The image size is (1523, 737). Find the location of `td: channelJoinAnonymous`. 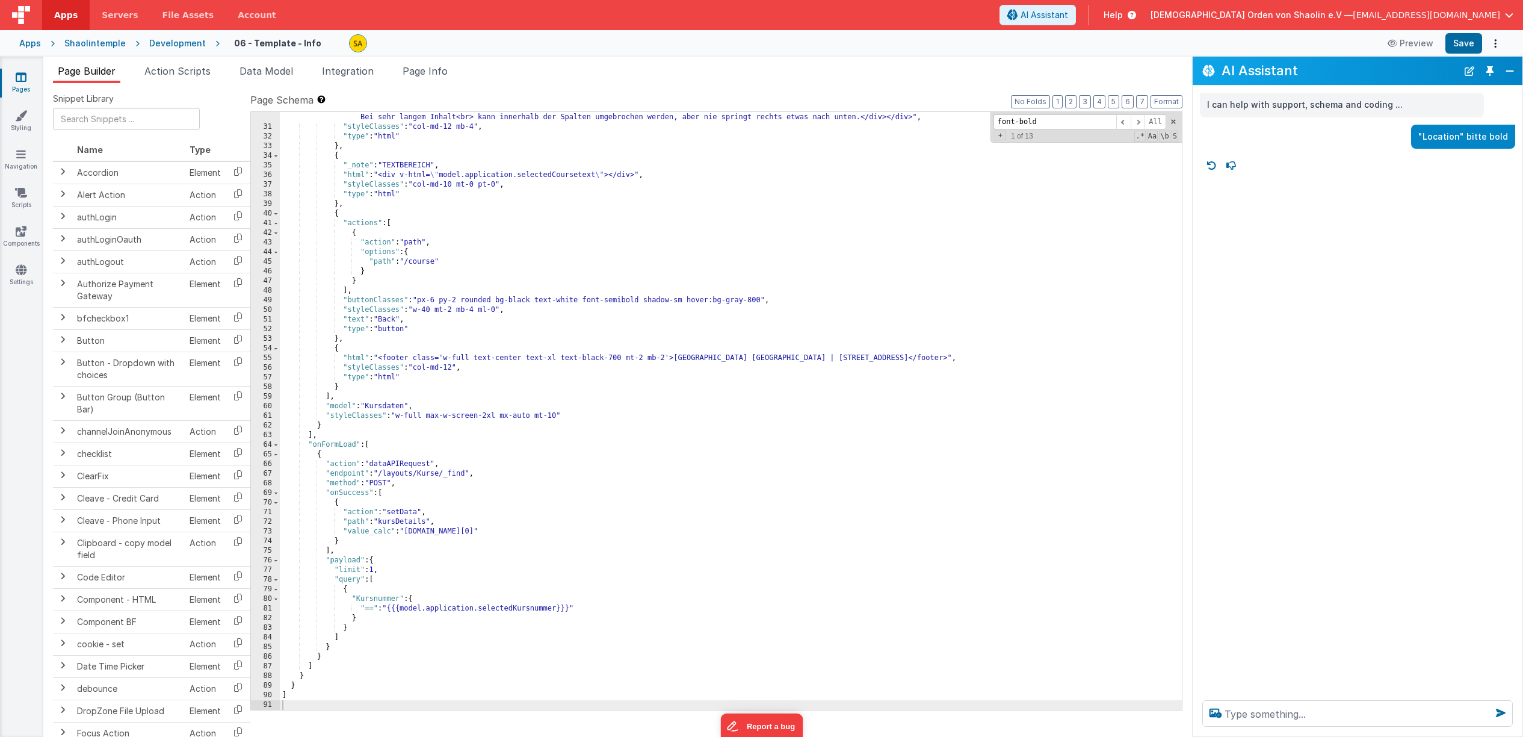

td: channelJoinAnonymous is located at coordinates (128, 431).